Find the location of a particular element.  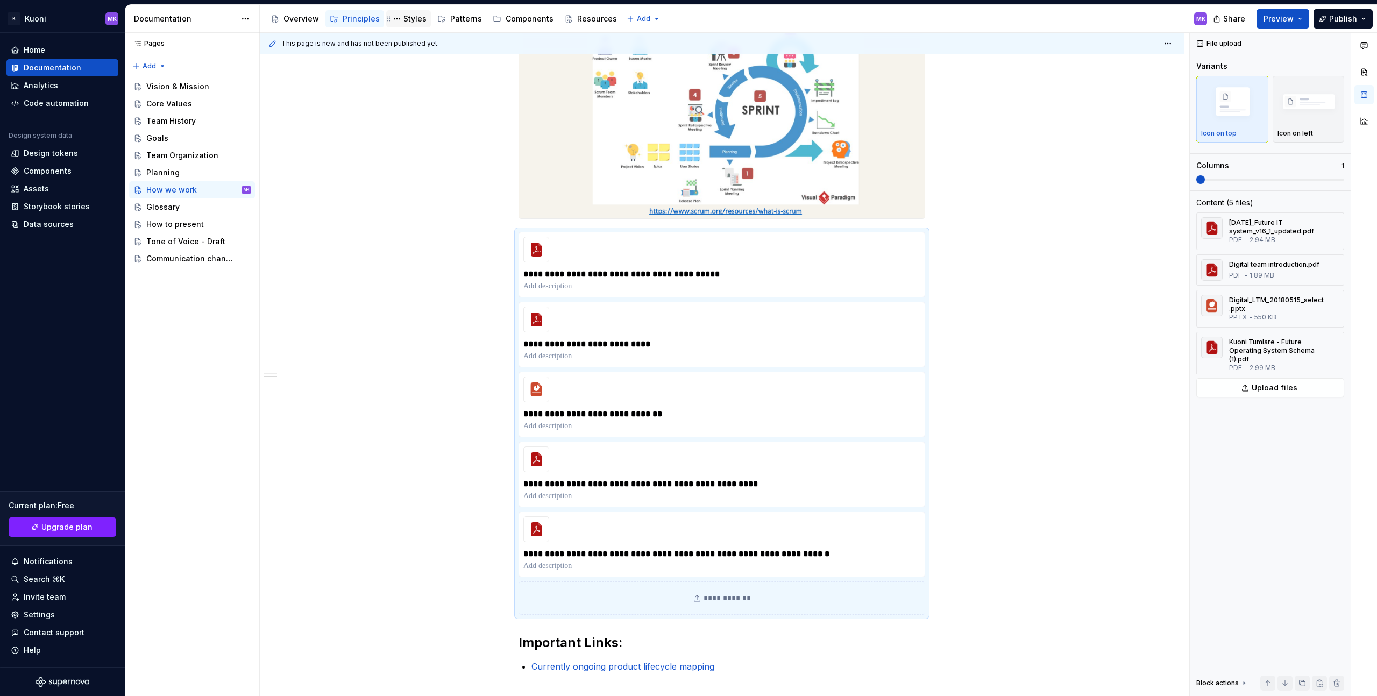

a: Overview is located at coordinates (295, 19).